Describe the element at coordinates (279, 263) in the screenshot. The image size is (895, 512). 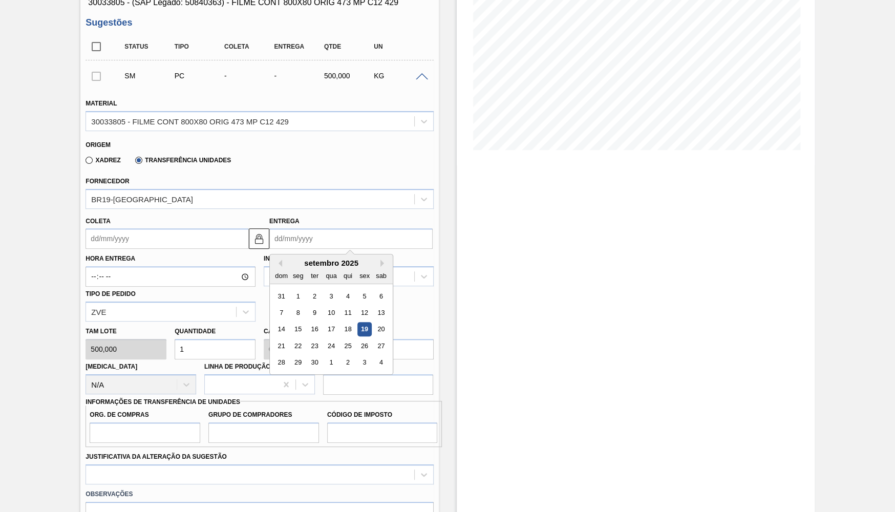
I see `button: Previous Month` at that location.